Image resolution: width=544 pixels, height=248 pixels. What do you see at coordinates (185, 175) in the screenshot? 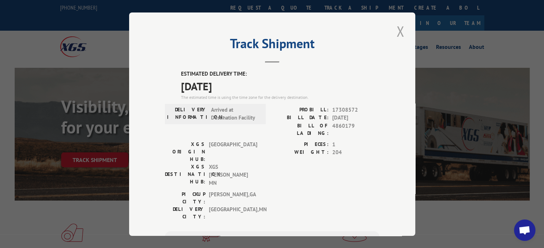
I see `label: XGS DESTINATION HUB:` at bounding box center [185, 175].